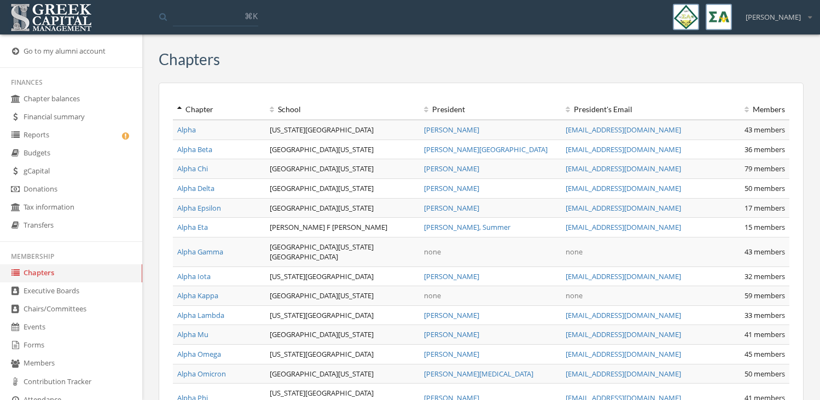 The image size is (820, 400). What do you see at coordinates (764, 334) in the screenshot?
I see `span: 41 members` at bounding box center [764, 334].